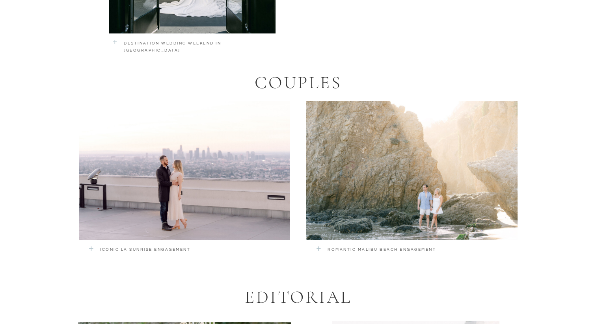 This screenshot has width=596, height=324. What do you see at coordinates (402, 252) in the screenshot?
I see `a: romantic malibu beach engagement` at bounding box center [402, 252].